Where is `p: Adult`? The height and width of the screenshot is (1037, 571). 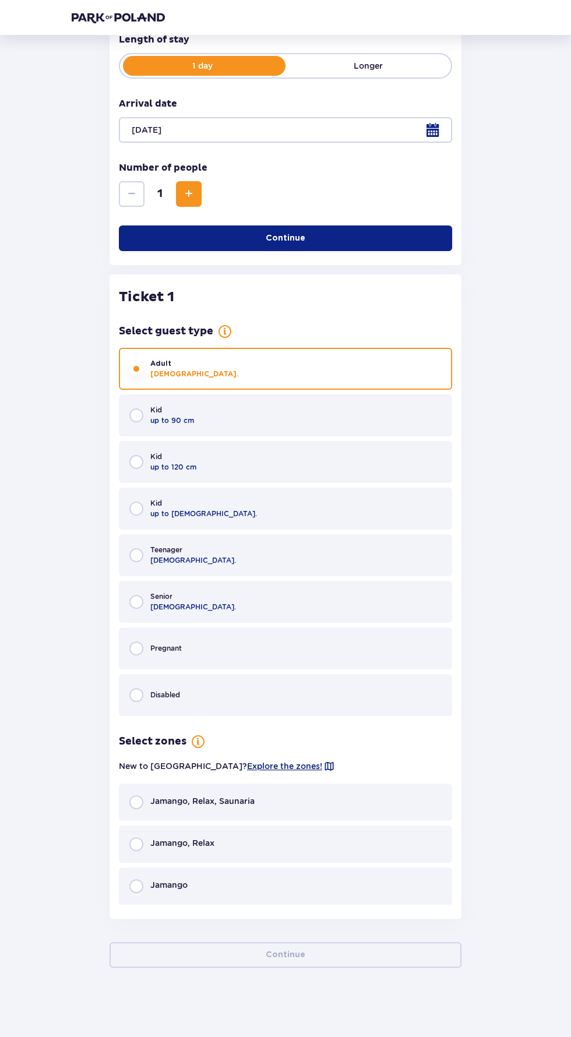
p: Adult is located at coordinates (161, 363).